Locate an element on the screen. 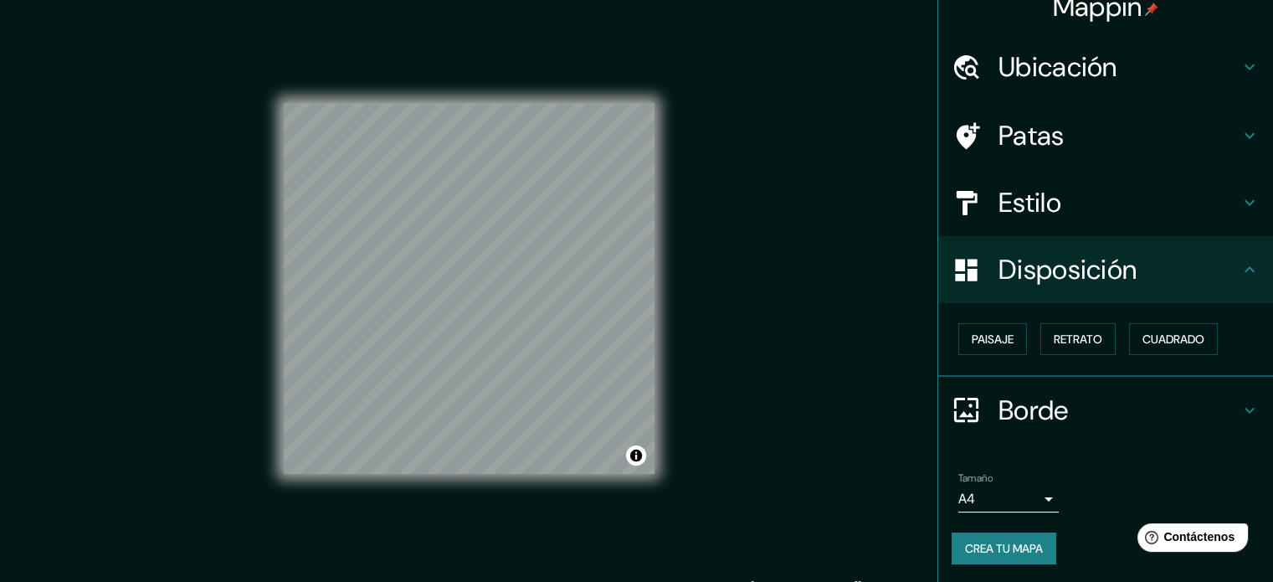  font: Crea tu mapa is located at coordinates (1003, 548).